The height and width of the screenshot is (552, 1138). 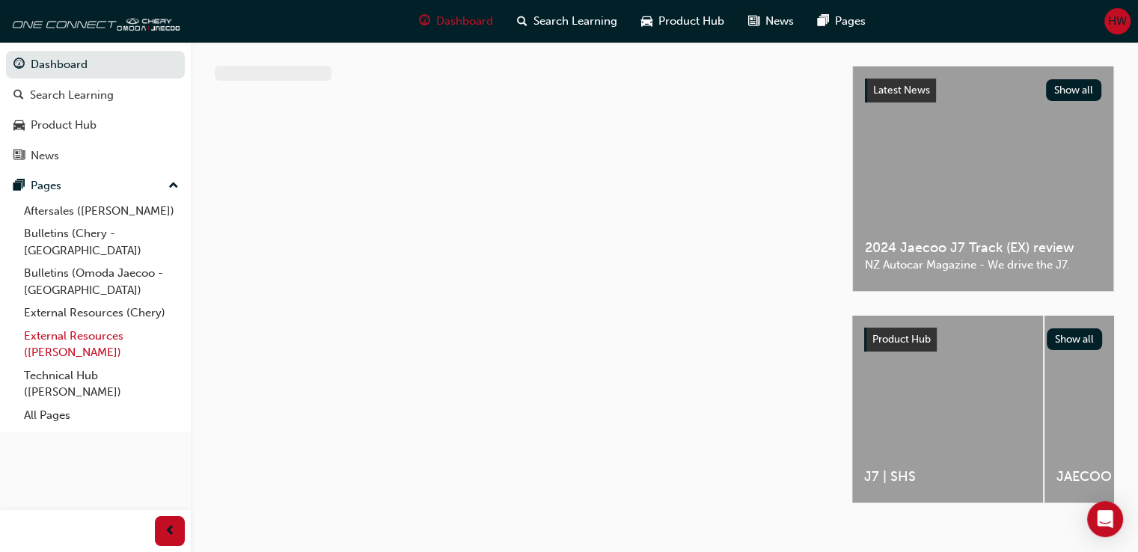 What do you see at coordinates (170, 531) in the screenshot?
I see `span: prev-icon` at bounding box center [170, 531].